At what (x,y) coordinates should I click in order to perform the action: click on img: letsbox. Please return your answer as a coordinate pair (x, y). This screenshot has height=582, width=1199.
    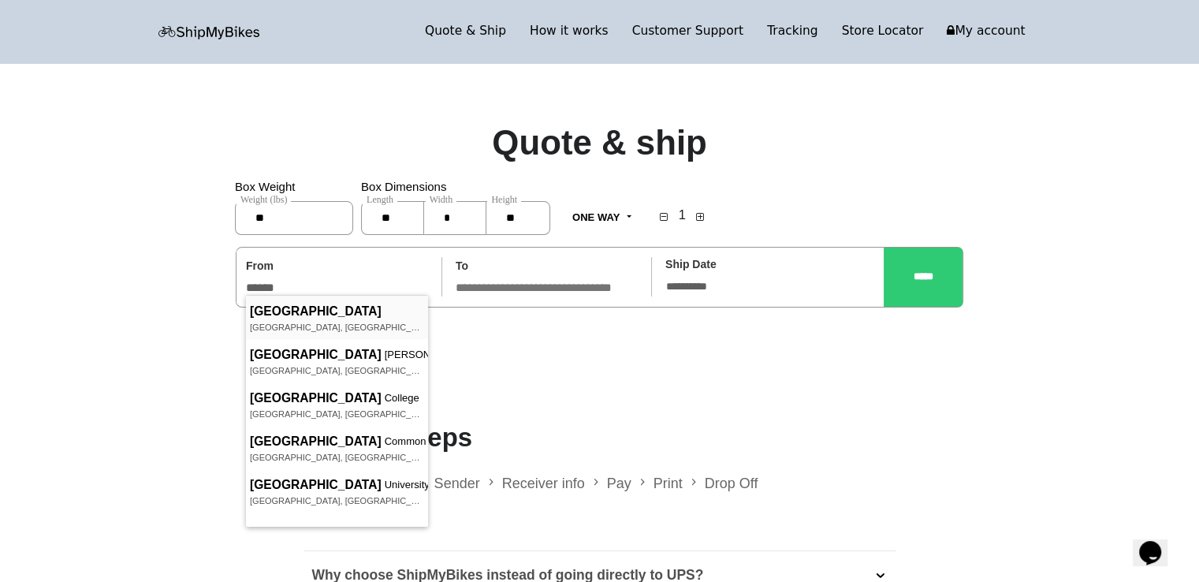
    Looking at the image, I should click on (210, 32).